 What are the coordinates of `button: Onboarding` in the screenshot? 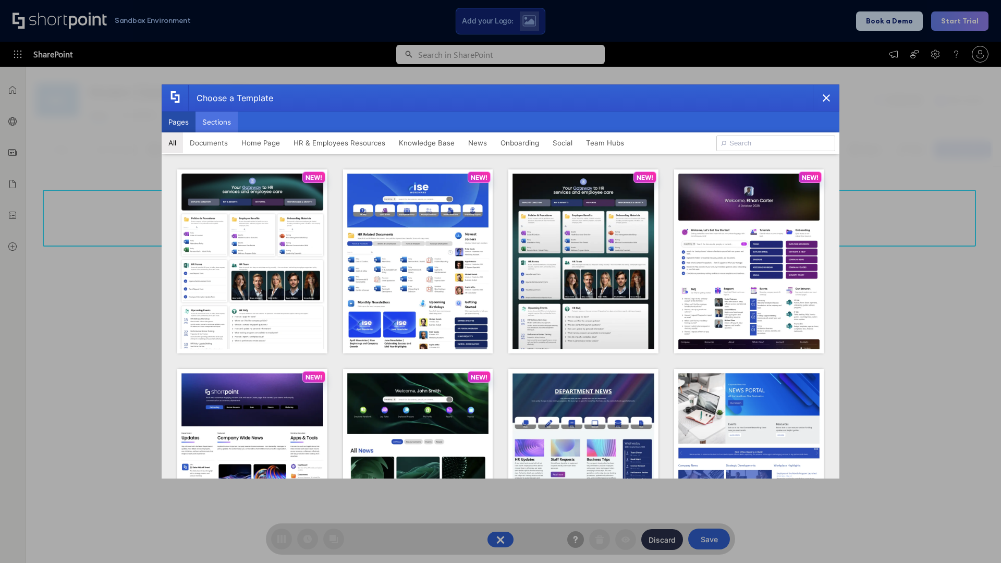 It's located at (520, 143).